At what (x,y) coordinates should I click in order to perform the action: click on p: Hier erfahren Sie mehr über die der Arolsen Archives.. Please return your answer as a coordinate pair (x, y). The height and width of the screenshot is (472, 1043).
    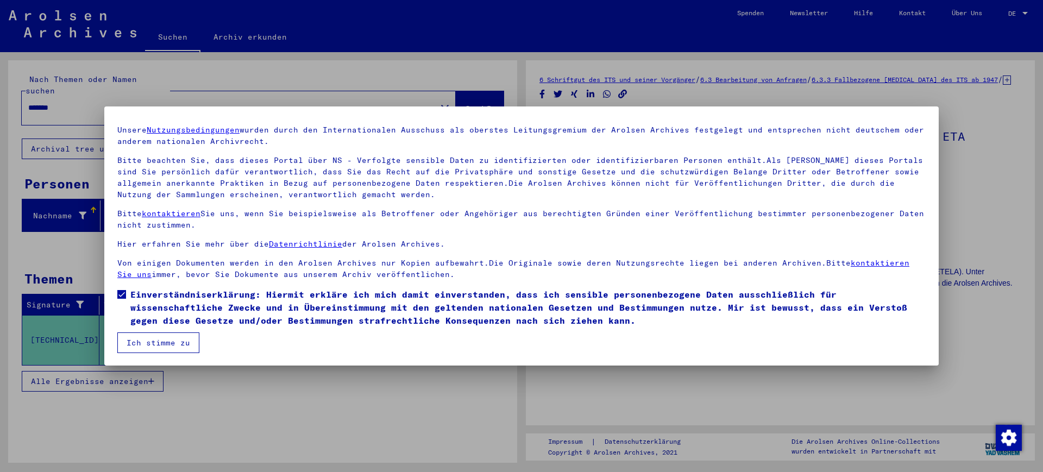
    Looking at the image, I should click on (521, 244).